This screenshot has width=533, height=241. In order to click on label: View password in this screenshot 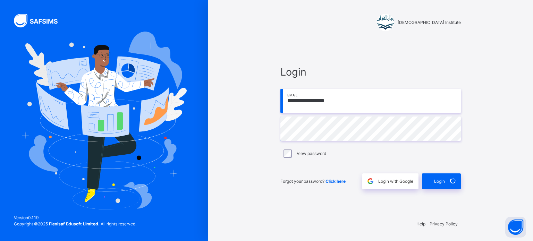, I will do `click(311, 154)`.